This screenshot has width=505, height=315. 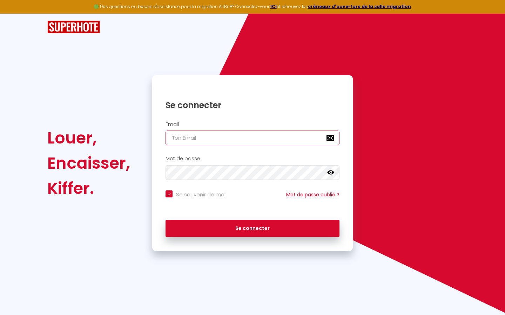 What do you see at coordinates (252, 105) in the screenshot?
I see `h1: Se connecter` at bounding box center [252, 105].